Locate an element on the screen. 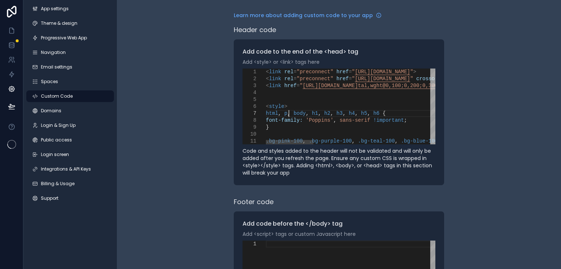 The image size is (561, 269). a: Spaces is located at coordinates (70, 82).